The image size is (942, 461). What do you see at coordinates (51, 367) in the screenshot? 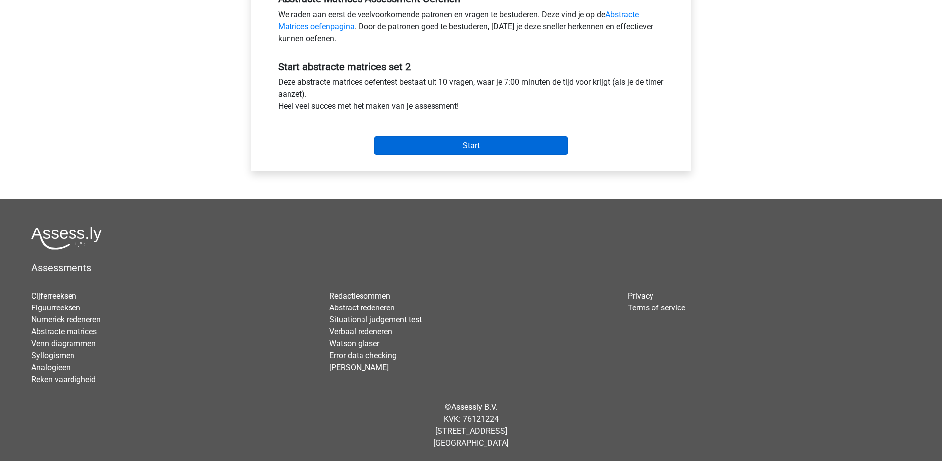
I see `a: Analogieen` at bounding box center [51, 367].